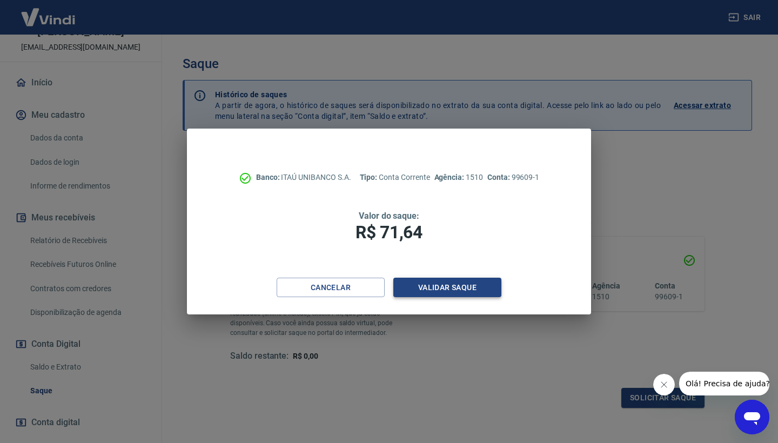 The image size is (778, 443). Describe the element at coordinates (304, 177) in the screenshot. I see `p: ITAÚ UNIBANCO S.A.` at that location.